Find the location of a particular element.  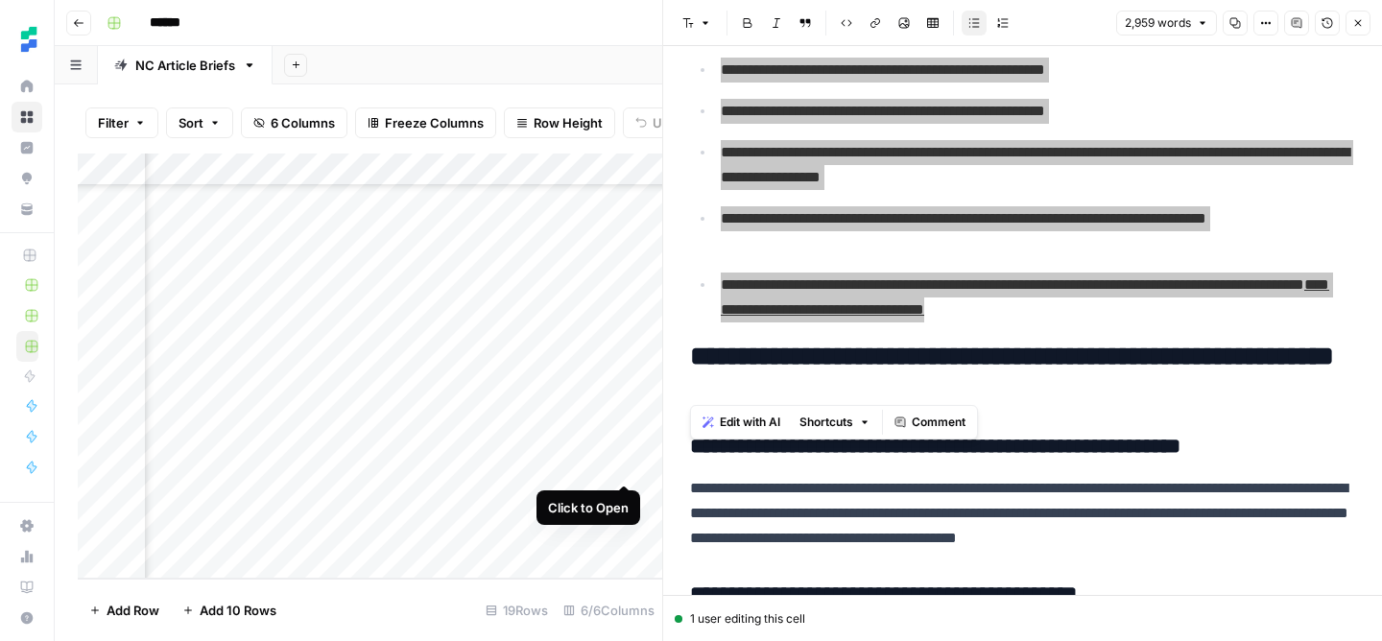

a: Settings is located at coordinates (27, 526).